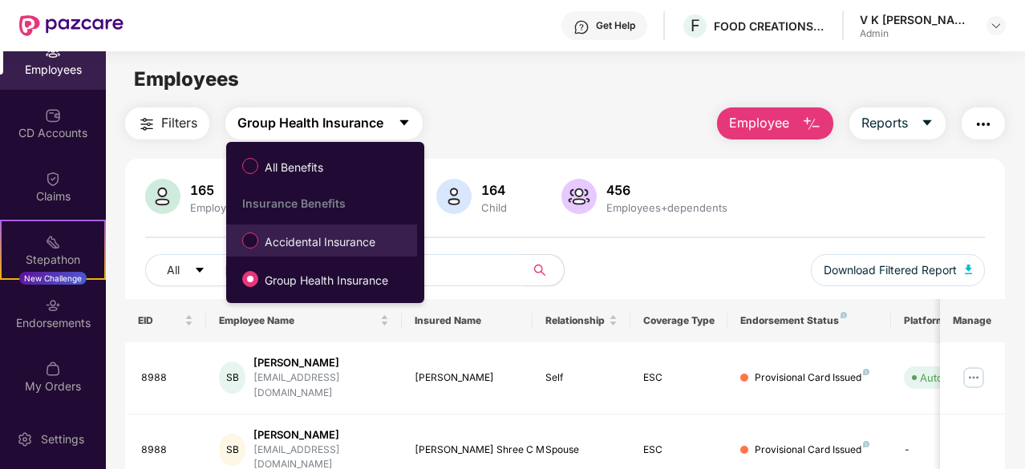 This screenshot has height=469, width=1025. I want to click on div: FOOD CREATIONS PRIVATE LIMITED,, so click(770, 26).